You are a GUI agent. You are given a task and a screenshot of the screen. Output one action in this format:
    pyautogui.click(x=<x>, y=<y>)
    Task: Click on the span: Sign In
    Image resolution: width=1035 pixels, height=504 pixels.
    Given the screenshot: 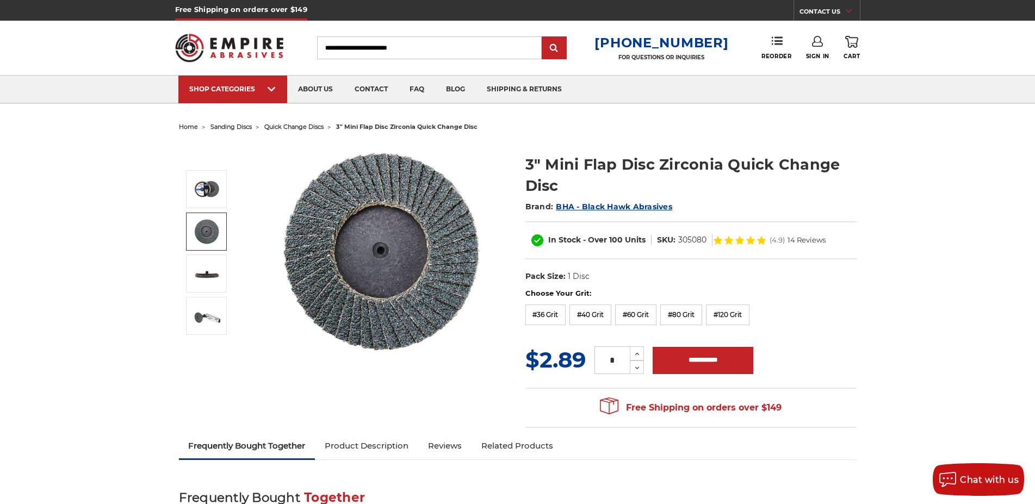 What is the action you would take?
    pyautogui.click(x=818, y=56)
    